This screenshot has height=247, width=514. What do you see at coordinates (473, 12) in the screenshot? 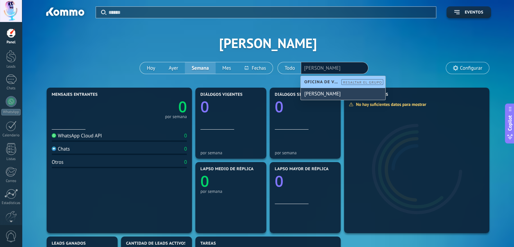
I see `span: Eventos` at bounding box center [473, 12].